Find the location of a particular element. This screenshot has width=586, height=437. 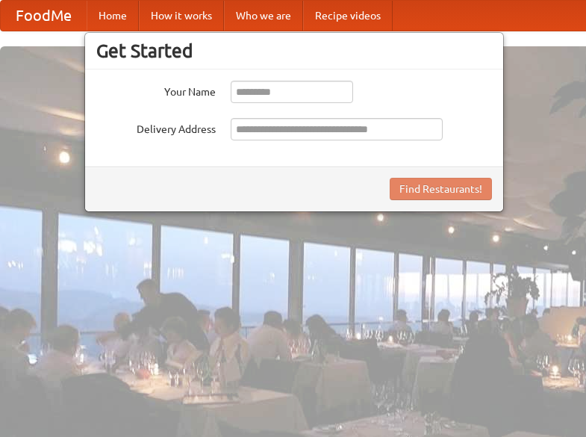

a: How it works is located at coordinates (181, 16).